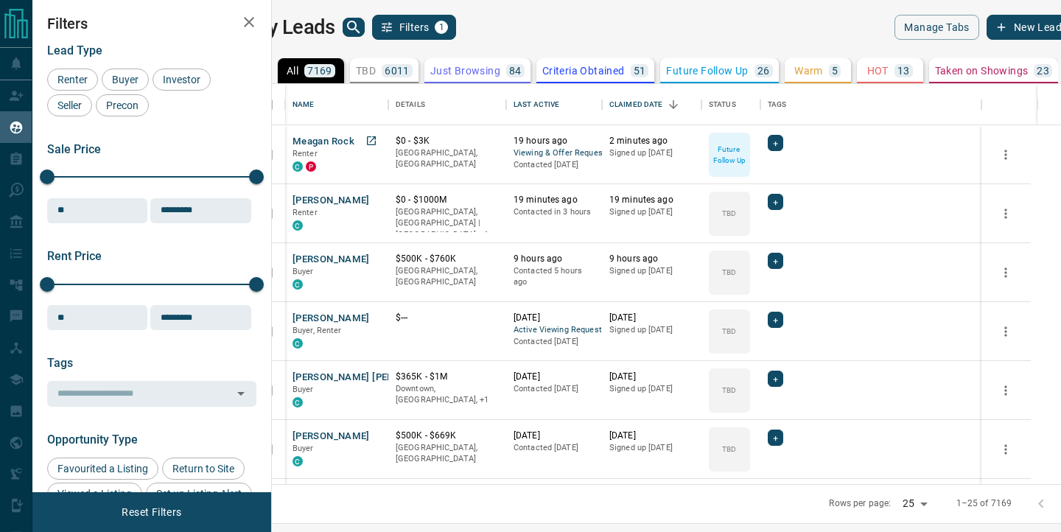 The image size is (1061, 532). Describe the element at coordinates (835, 71) in the screenshot. I see `p: 5` at that location.